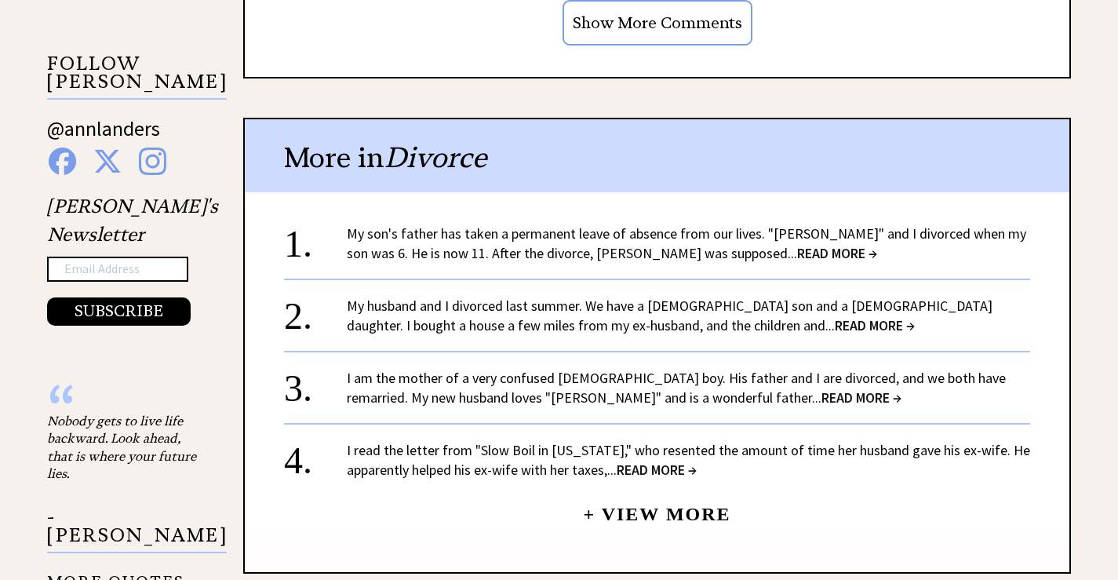 Image resolution: width=1118 pixels, height=580 pixels. Describe the element at coordinates (657, 155) in the screenshot. I see `div: More in` at that location.